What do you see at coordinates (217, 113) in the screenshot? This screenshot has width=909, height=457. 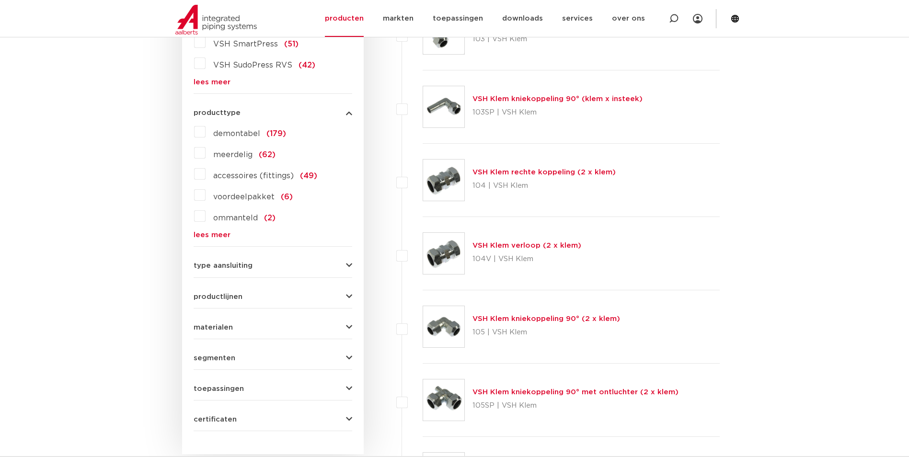 I see `span: producttype` at bounding box center [217, 113].